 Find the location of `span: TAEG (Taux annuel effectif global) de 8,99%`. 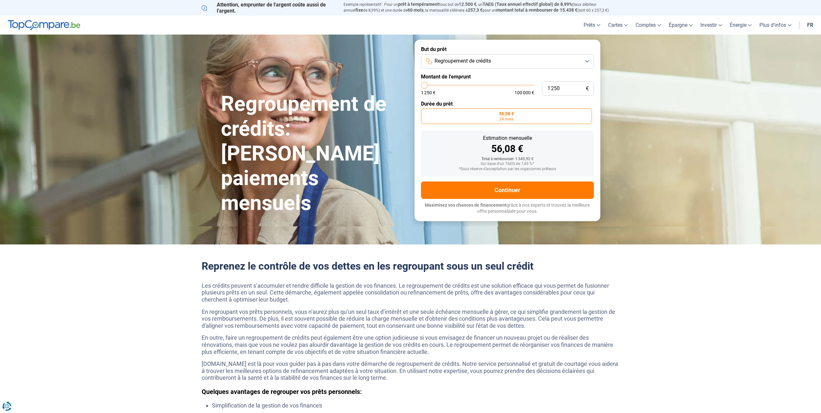

span: TAEG (Taux annuel effectif global) de 8,99% is located at coordinates (528, 4).